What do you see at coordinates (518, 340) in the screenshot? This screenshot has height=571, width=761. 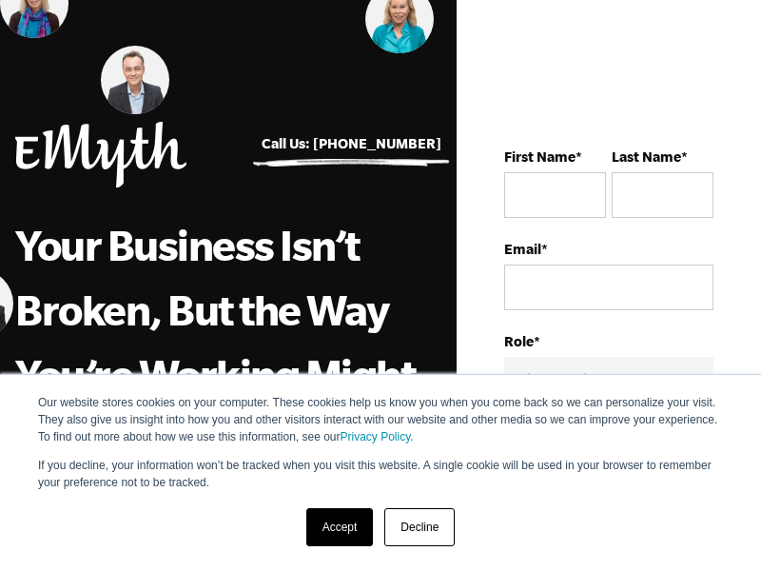 I see `strong: Role` at bounding box center [518, 340].